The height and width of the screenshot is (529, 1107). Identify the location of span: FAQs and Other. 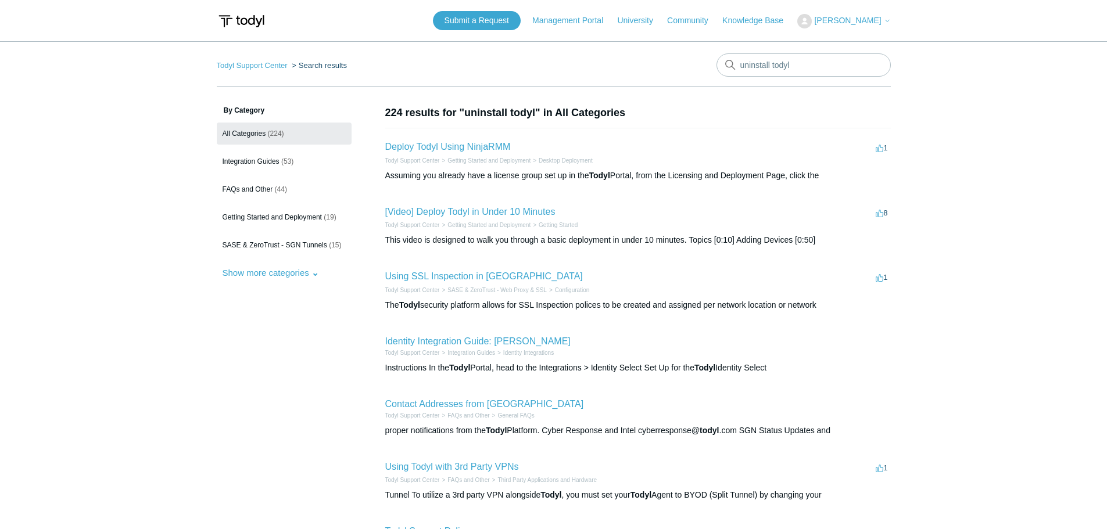
(248, 189).